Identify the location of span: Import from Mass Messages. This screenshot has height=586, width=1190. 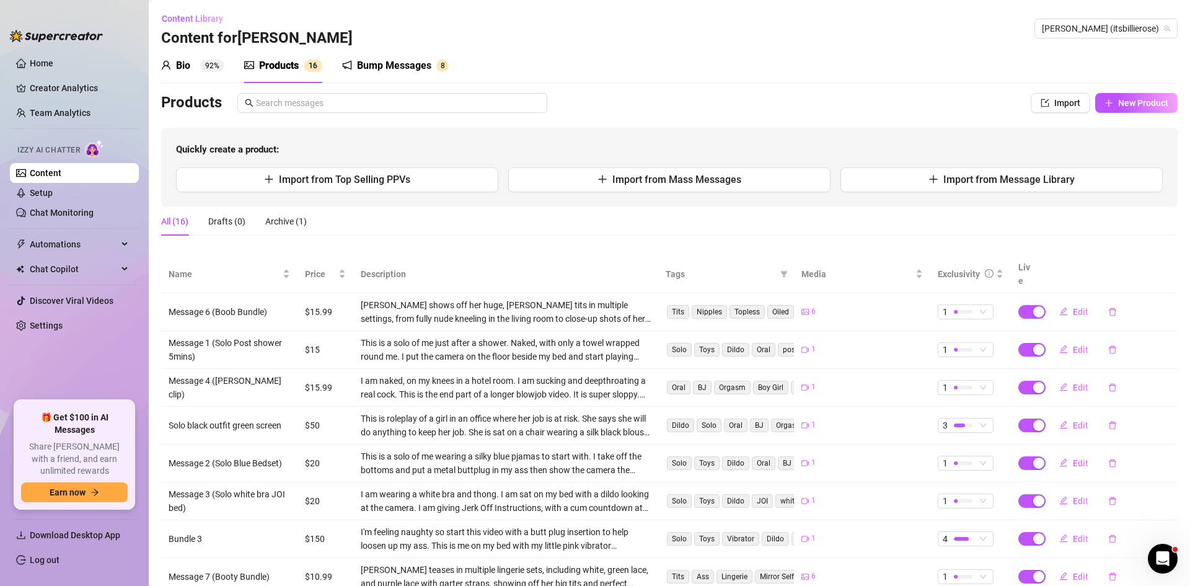
(677, 179).